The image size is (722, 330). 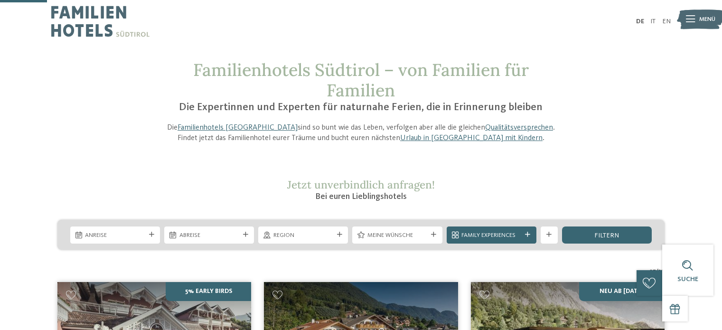 What do you see at coordinates (688, 279) in the screenshot?
I see `span: Suche` at bounding box center [688, 279].